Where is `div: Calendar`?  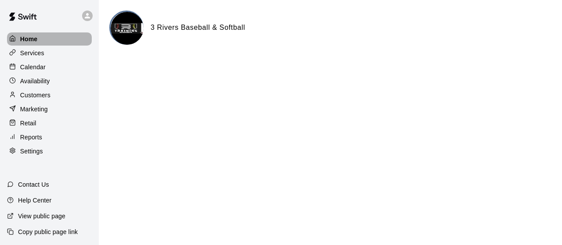 div: Calendar is located at coordinates (49, 67).